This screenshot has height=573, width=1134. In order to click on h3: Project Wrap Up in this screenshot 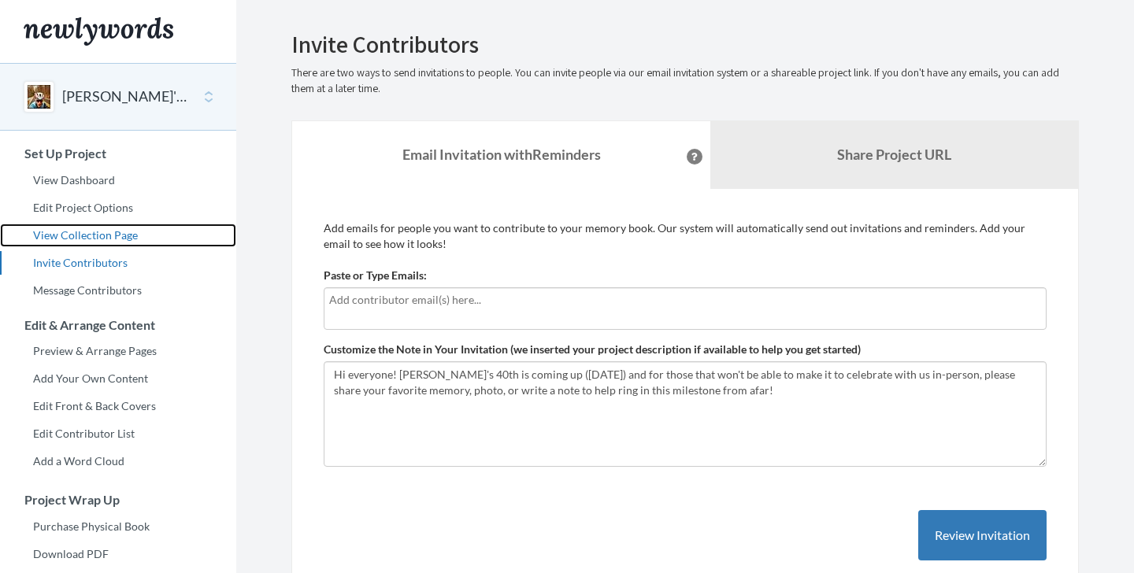, I will do `click(118, 500)`.